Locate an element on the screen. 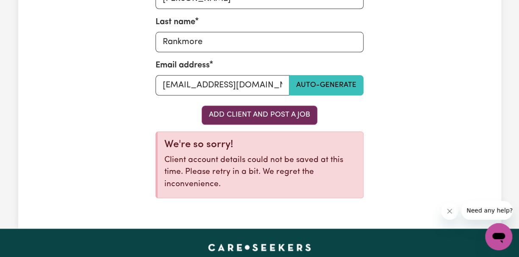 This screenshot has height=257, width=519. label: Last name is located at coordinates (176, 22).